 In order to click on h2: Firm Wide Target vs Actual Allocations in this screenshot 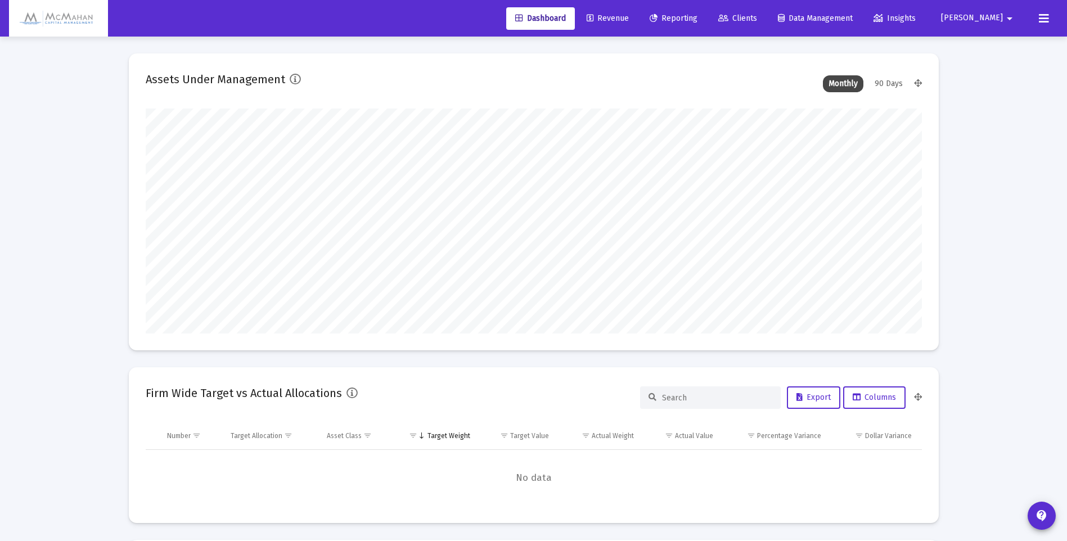, I will do `click(244, 393)`.